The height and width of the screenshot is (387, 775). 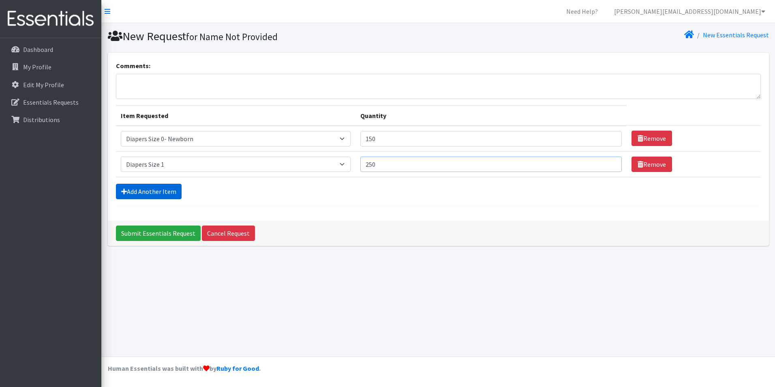 What do you see at coordinates (271, 36) in the screenshot?
I see `h1: New Request` at bounding box center [271, 36].